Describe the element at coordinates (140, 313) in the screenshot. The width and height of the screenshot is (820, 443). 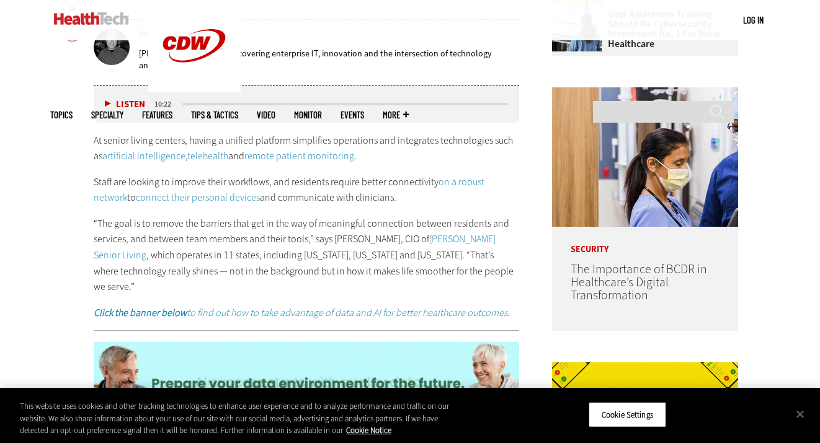
I see `strong: Click the banner below` at that location.